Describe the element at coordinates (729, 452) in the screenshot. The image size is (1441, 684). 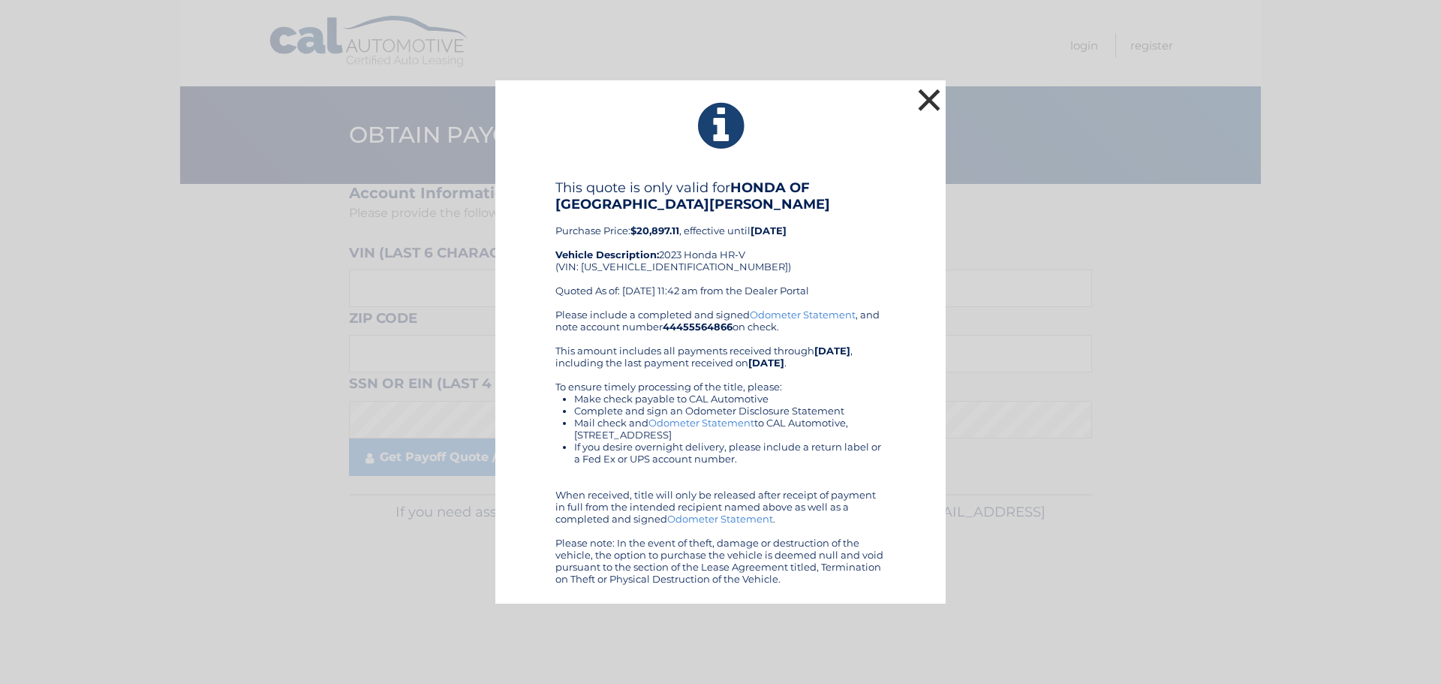
I see `li: If you desire overnight delivery, please include a return label or a Fed Ex or UPS account number.` at that location.